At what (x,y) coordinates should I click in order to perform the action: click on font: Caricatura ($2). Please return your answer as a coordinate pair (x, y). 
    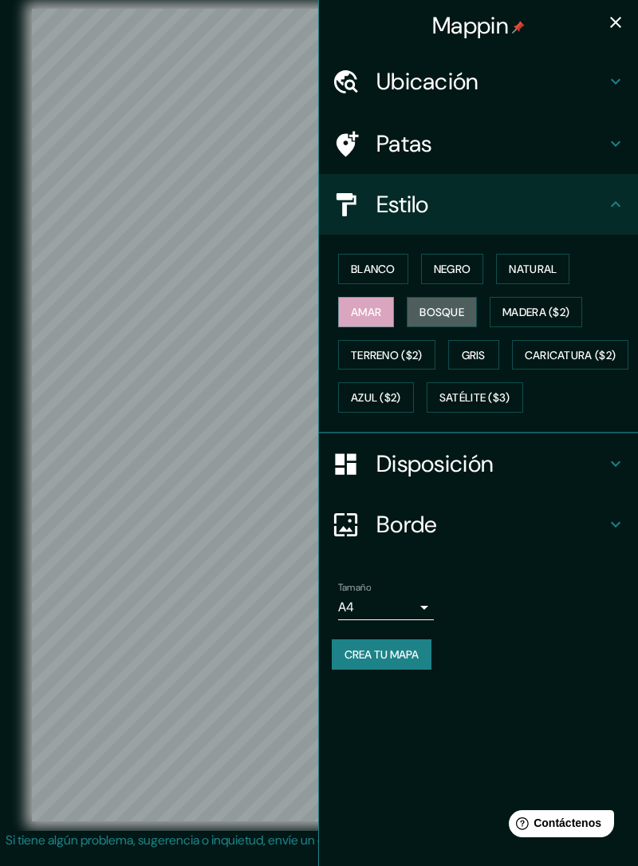
    Looking at the image, I should click on (570, 355).